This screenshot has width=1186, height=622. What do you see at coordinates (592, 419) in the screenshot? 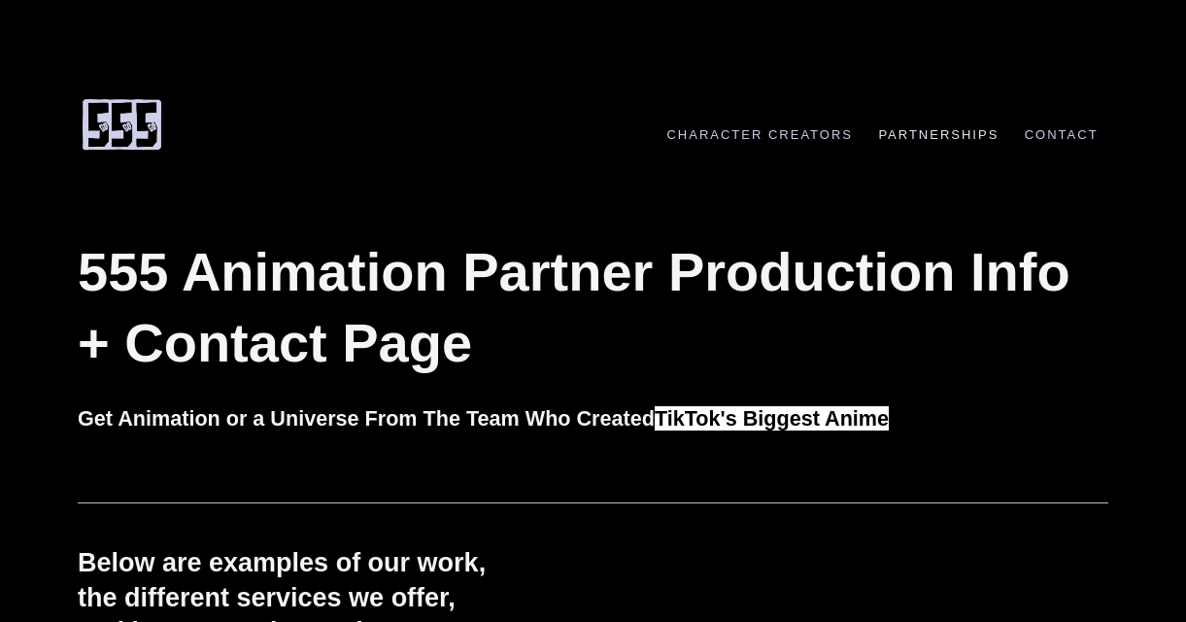
I see `h2: Get Animation or a Universe From The Team Who Created` at bounding box center [592, 419].